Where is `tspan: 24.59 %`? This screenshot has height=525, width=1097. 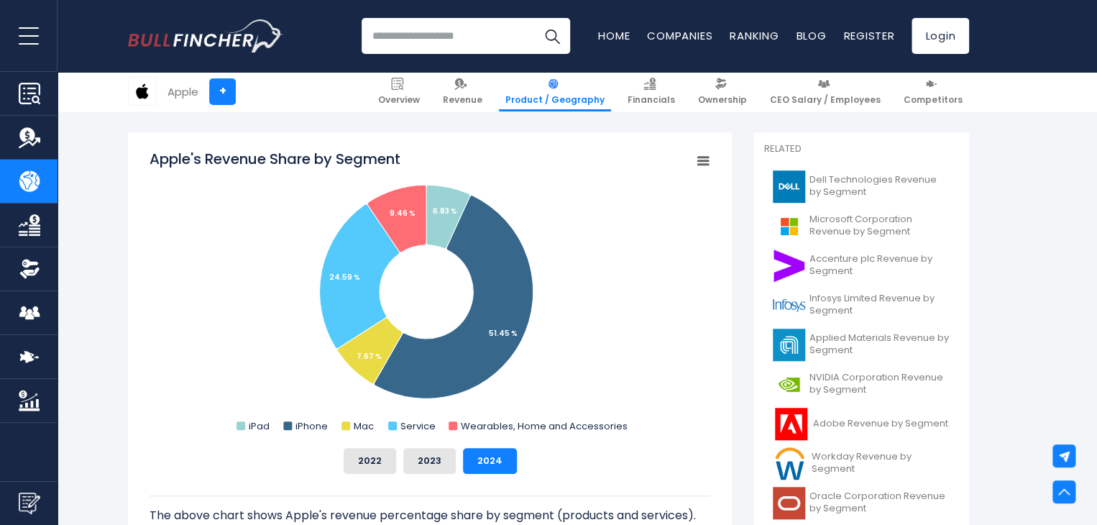 tspan: 24.59 % is located at coordinates (344, 277).